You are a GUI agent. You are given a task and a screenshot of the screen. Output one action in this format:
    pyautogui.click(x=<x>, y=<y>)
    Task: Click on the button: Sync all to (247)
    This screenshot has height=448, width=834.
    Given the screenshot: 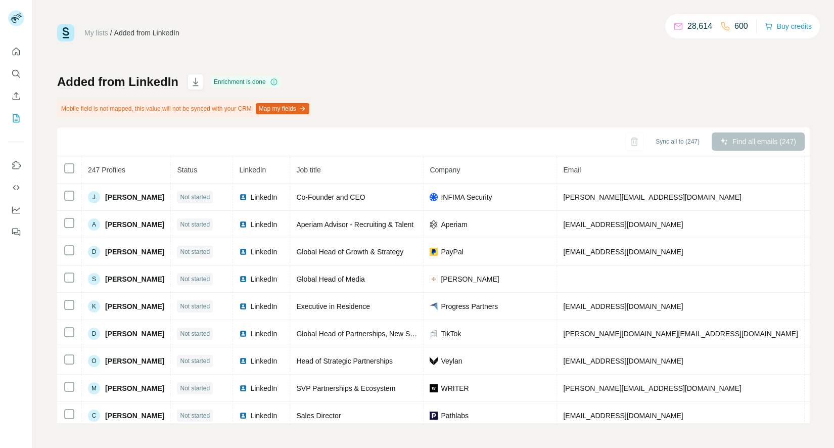 What is the action you would take?
    pyautogui.click(x=677, y=142)
    